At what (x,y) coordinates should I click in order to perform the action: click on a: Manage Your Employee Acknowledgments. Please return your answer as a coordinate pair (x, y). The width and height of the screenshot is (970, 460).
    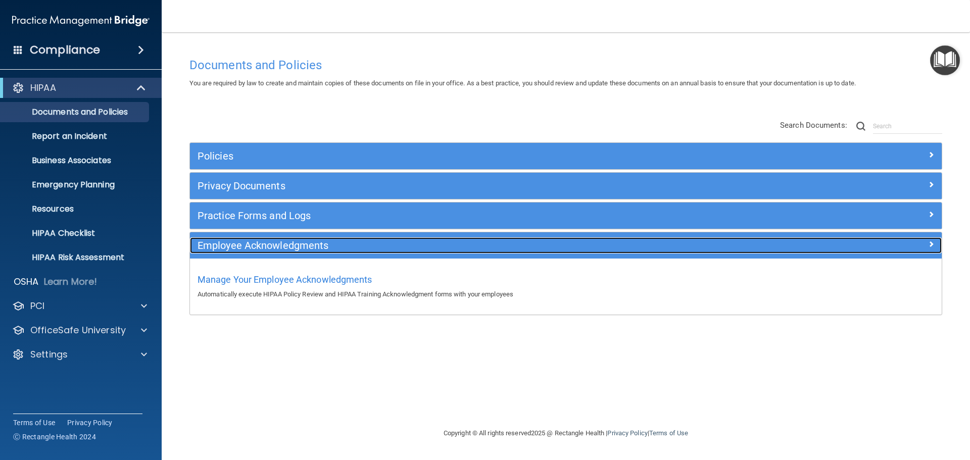
    Looking at the image, I should click on (285, 280).